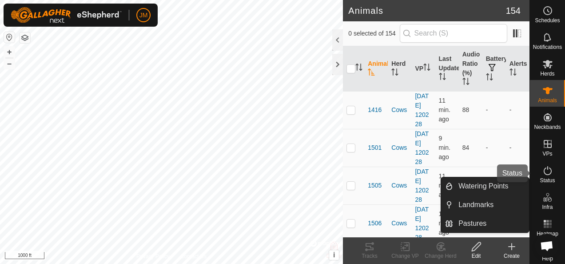 This screenshot has width=565, height=264. I want to click on span: Neckbands, so click(547, 127).